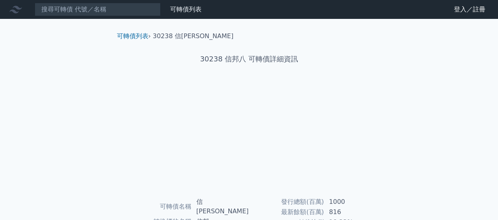 This screenshot has height=220, width=498. I want to click on a: 登入／註冊, so click(470, 9).